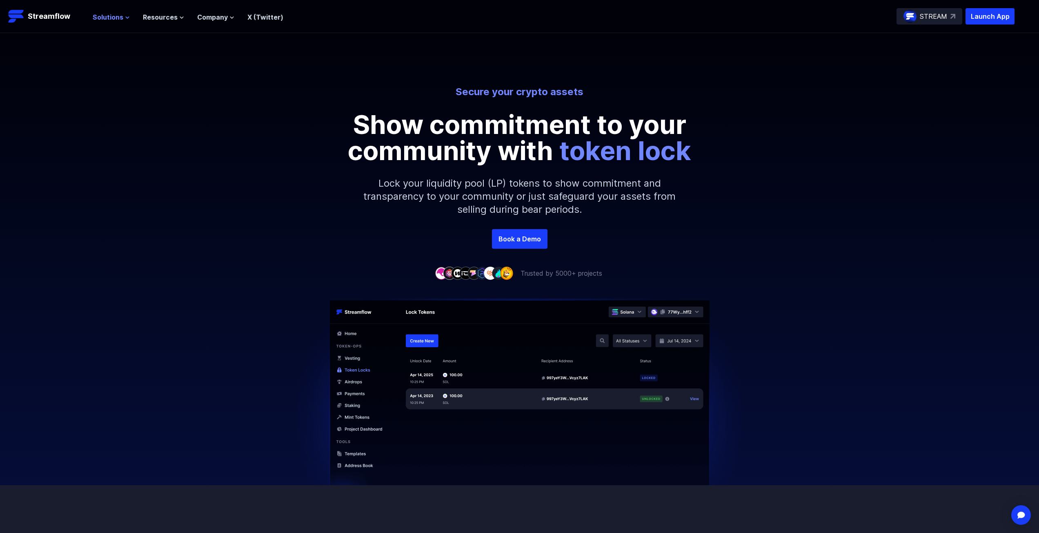  What do you see at coordinates (163, 17) in the screenshot?
I see `button: Resources` at bounding box center [163, 17].